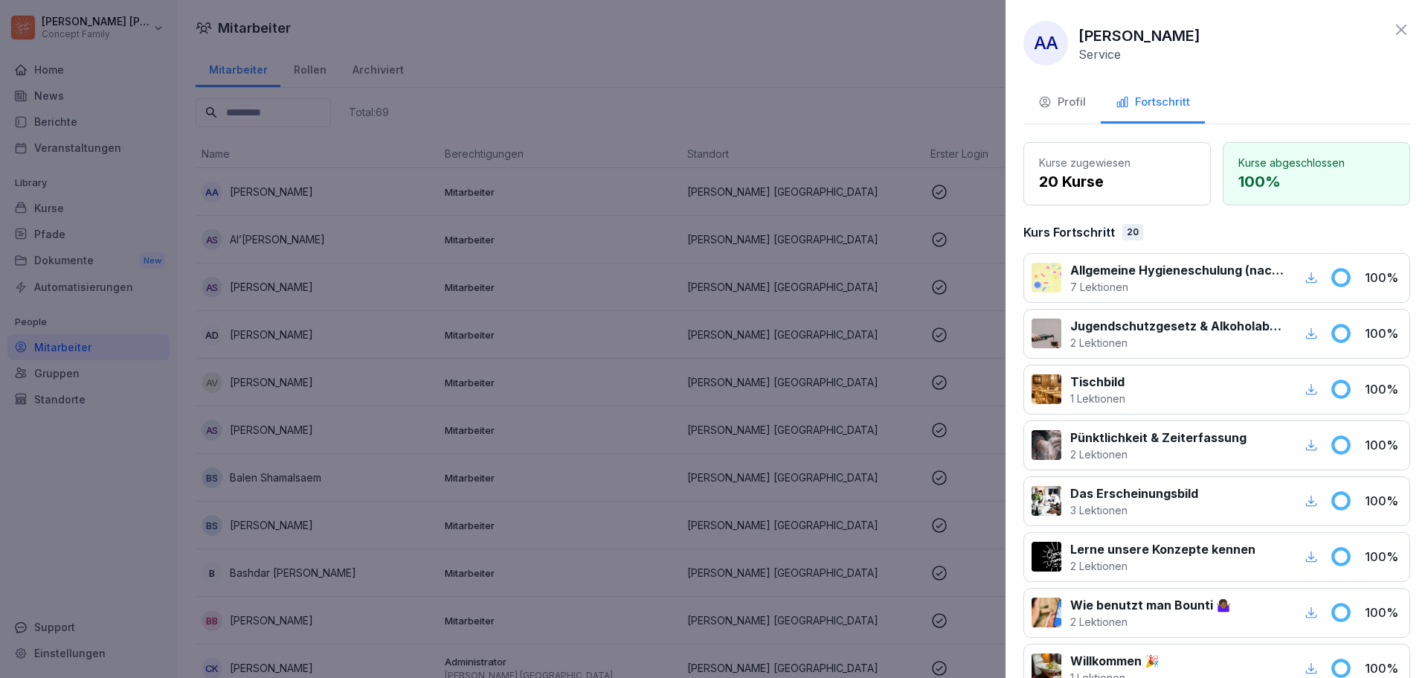  What do you see at coordinates (1098, 382) in the screenshot?
I see `p: Tischbild` at bounding box center [1098, 382].